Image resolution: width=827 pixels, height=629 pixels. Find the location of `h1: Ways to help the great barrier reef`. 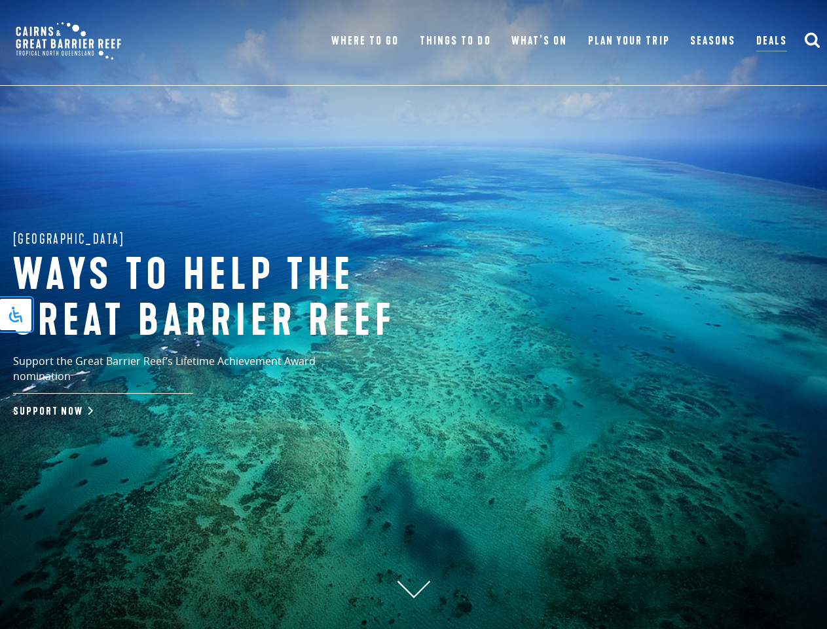

h1: Ways to help the great barrier reef is located at coordinates (229, 298).